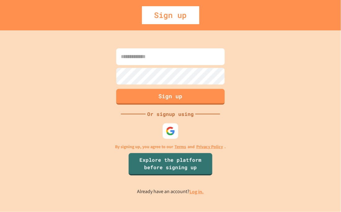 The height and width of the screenshot is (212, 341). What do you see at coordinates (170, 146) in the screenshot?
I see `p: By signing up, you agree to our and .` at bounding box center [170, 146].